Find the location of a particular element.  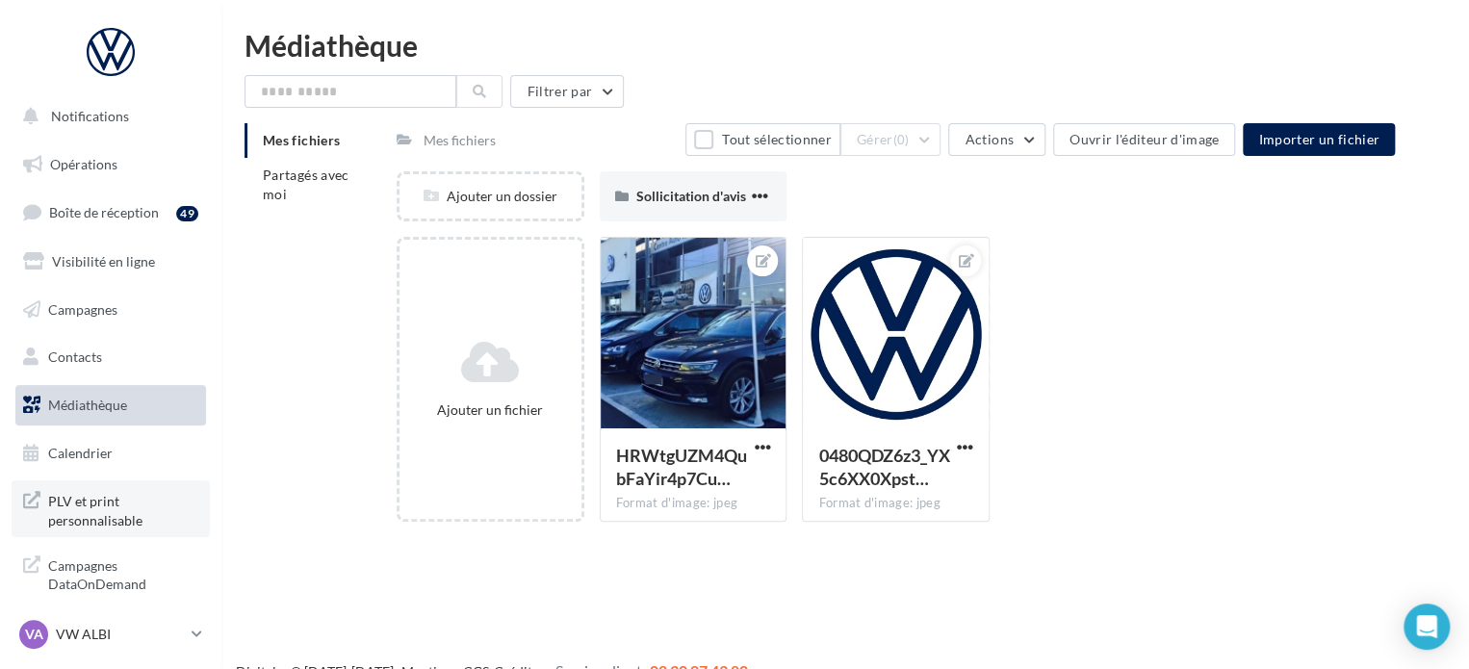

a: Calendrier is located at coordinates (111, 454).